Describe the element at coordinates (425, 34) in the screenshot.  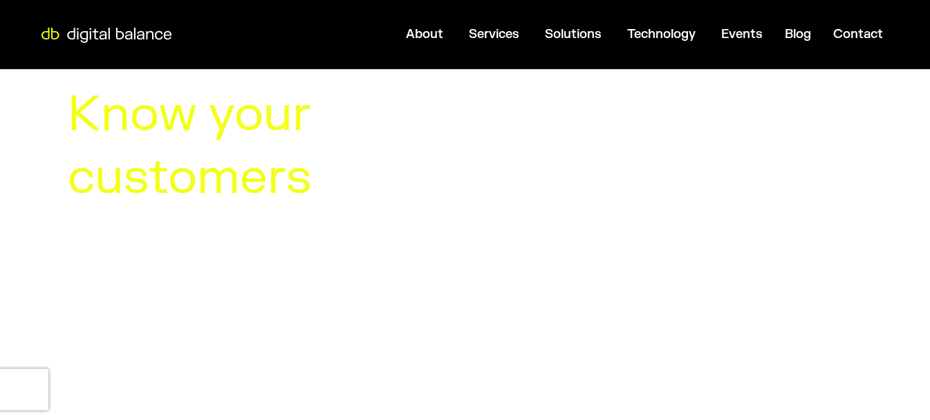
I see `span: About` at that location.